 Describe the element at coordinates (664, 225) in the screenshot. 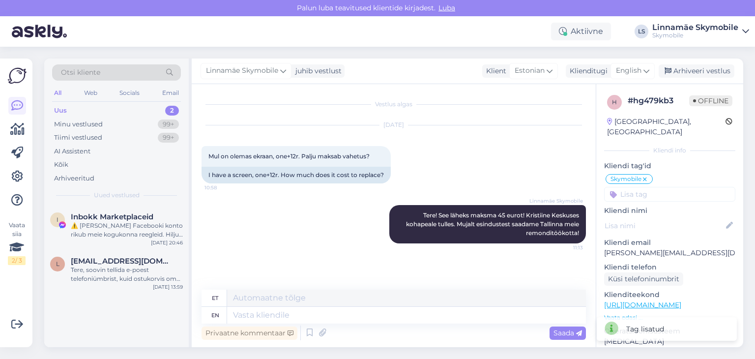

I see `input: Lisa nimi` at that location.